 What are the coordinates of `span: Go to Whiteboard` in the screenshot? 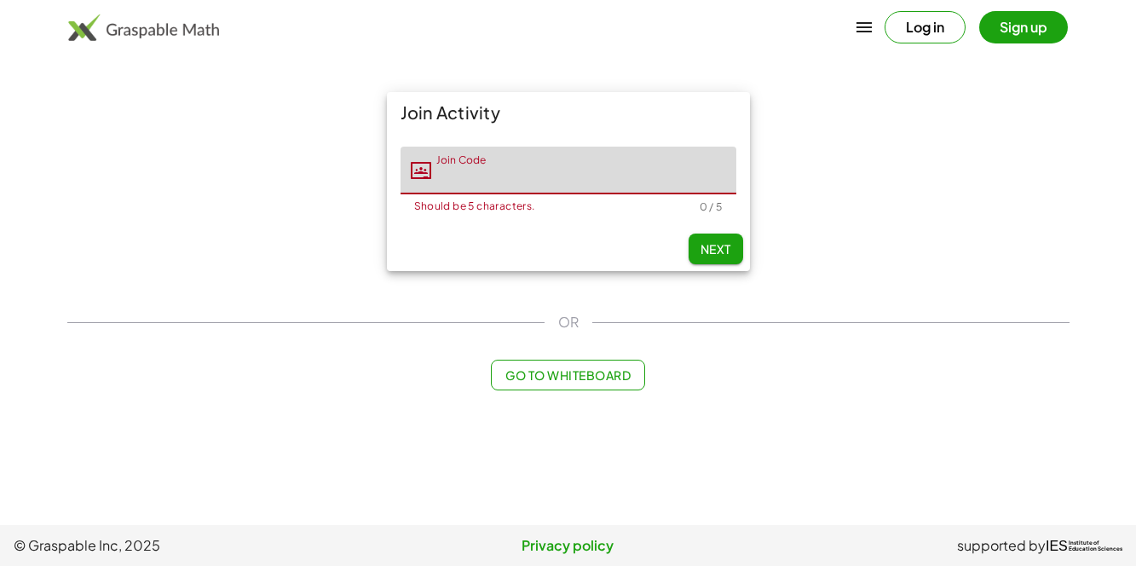 It's located at (568, 375).